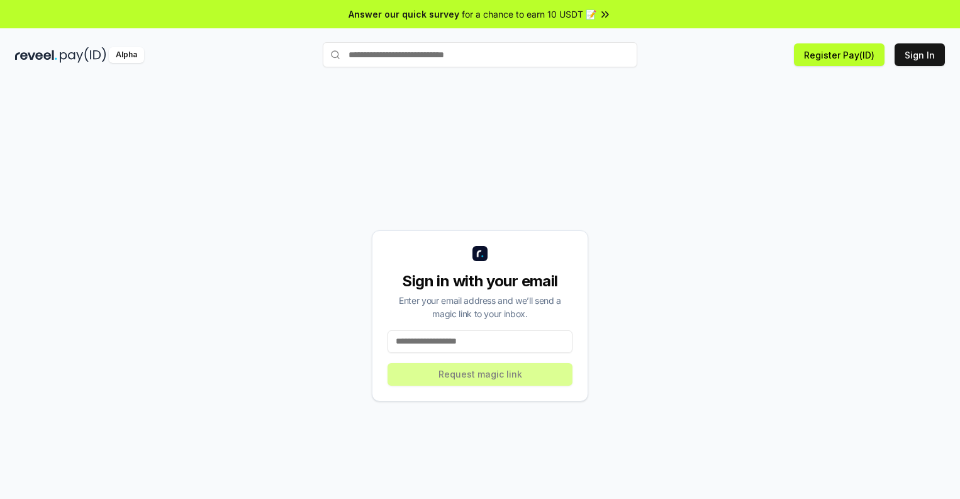 Image resolution: width=960 pixels, height=499 pixels. I want to click on div: Alpha, so click(126, 55).